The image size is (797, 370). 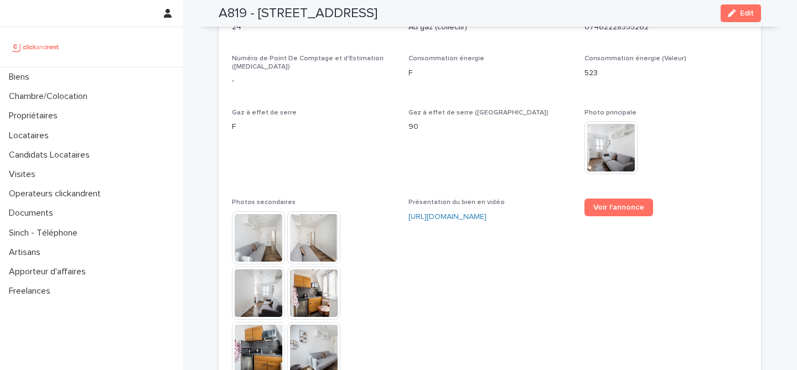 I want to click on p: Visites, so click(x=24, y=174).